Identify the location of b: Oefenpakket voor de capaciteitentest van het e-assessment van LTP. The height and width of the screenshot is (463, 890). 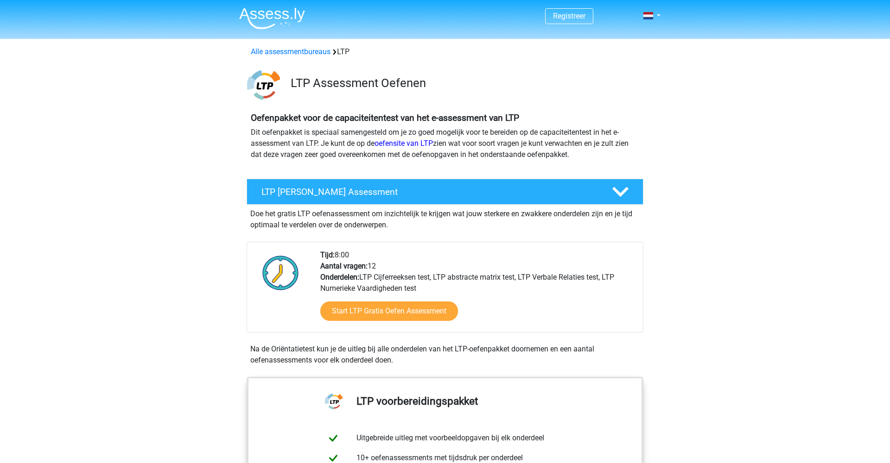
(385, 118).